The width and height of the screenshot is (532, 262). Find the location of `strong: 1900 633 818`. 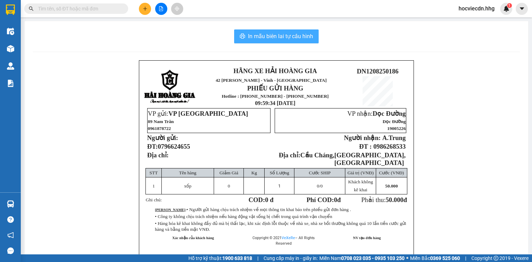

strong: 1900 633 818 is located at coordinates (237, 258).